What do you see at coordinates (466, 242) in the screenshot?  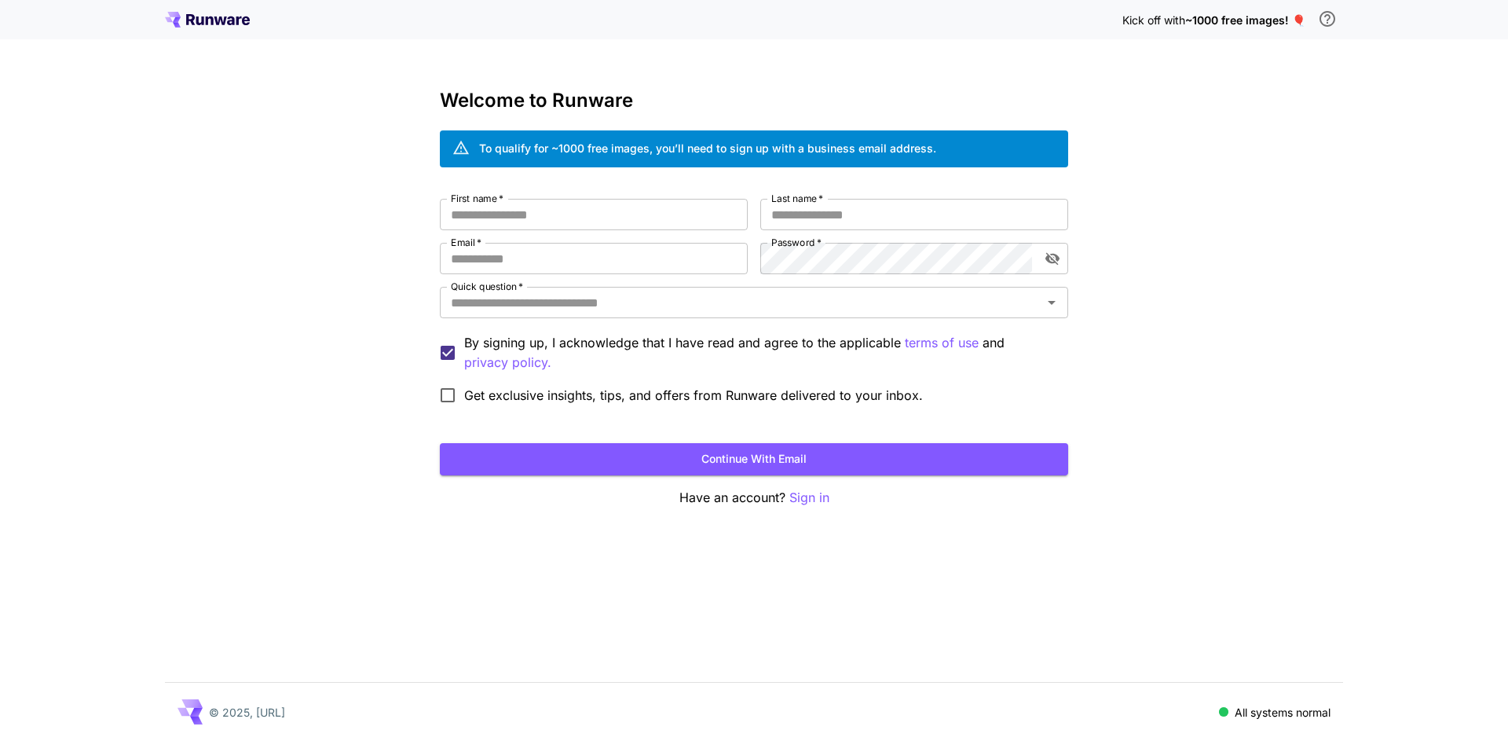 I see `label: Email` at bounding box center [466, 242].